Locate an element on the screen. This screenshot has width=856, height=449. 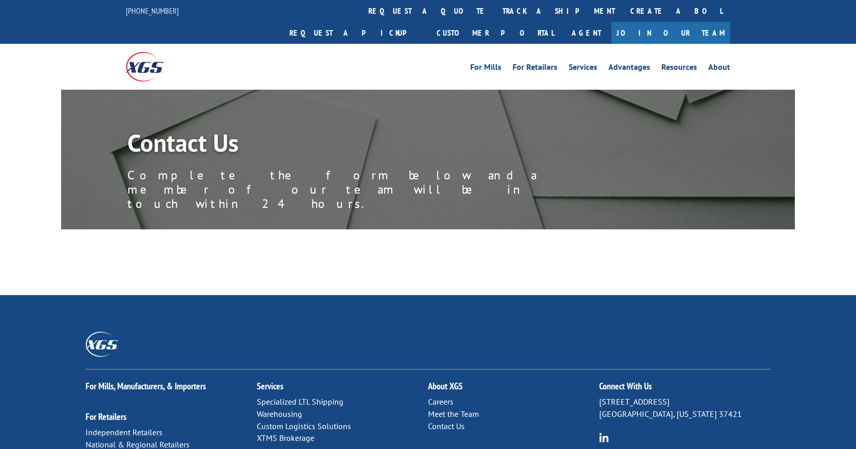
a: Specialized LTL Shipping is located at coordinates (300, 402).